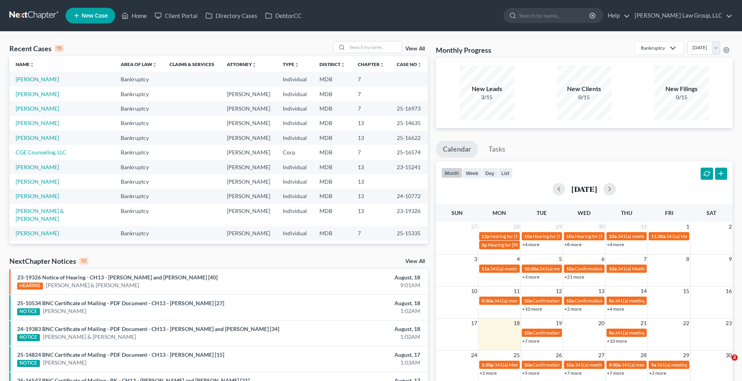 This screenshot has width=742, height=381. Describe the element at coordinates (499, 212) in the screenshot. I see `span: Mon` at that location.